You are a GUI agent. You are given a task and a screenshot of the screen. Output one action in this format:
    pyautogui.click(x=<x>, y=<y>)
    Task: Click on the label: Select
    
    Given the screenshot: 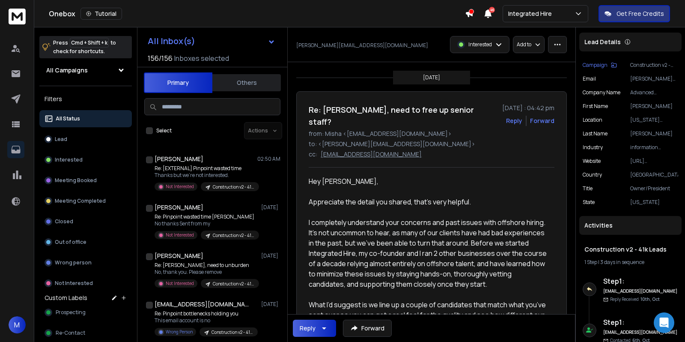 What is the action you would take?
    pyautogui.click(x=164, y=131)
    